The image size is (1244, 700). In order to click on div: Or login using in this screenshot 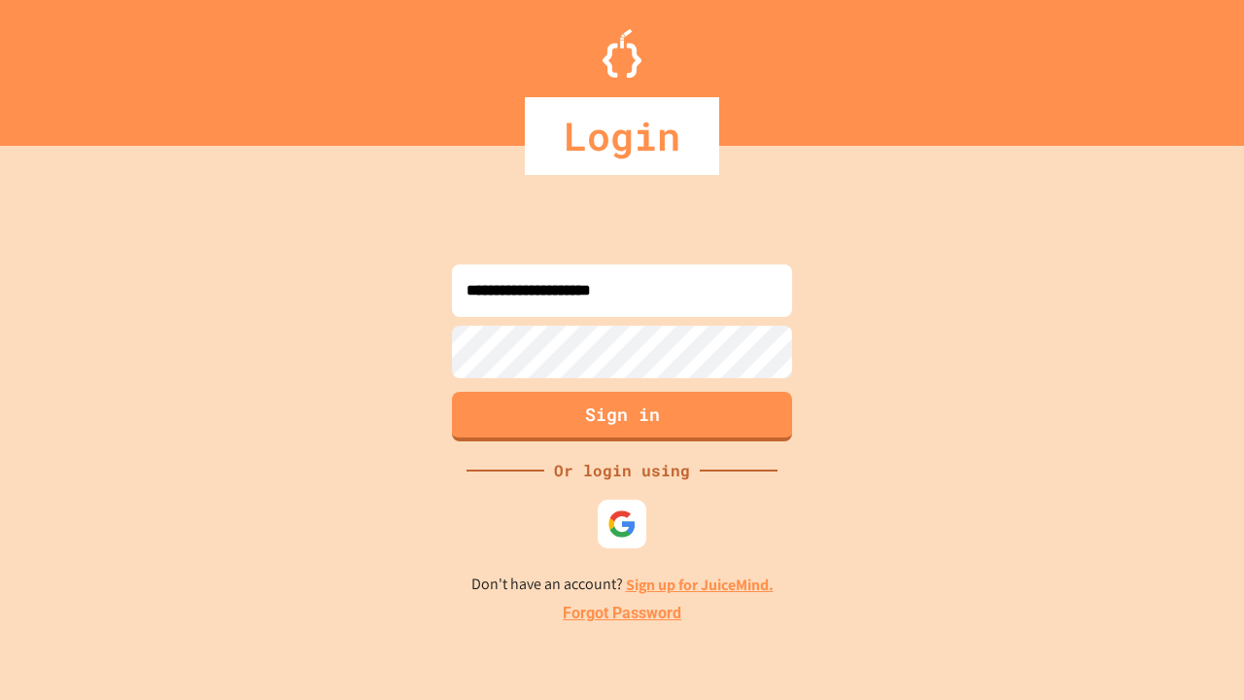, I will do `click(622, 471)`.